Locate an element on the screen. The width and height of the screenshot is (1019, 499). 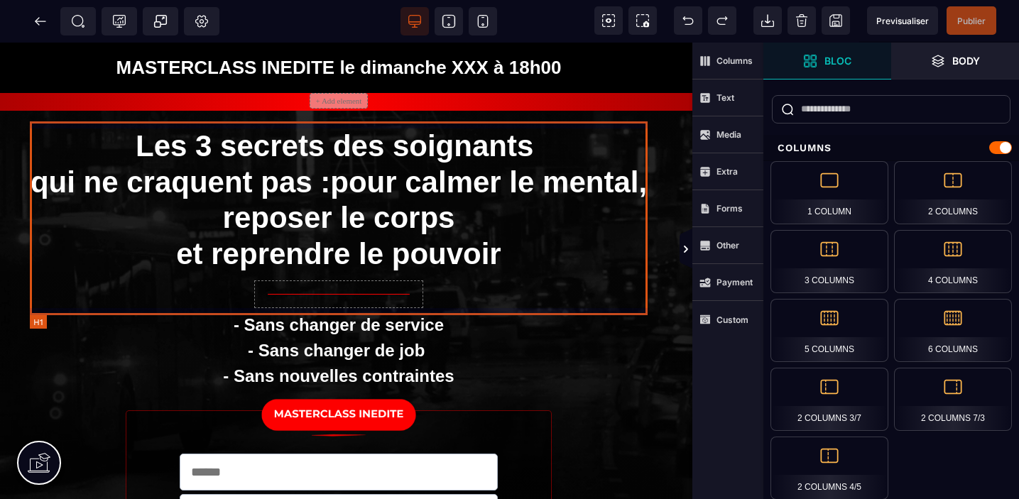
strong: Media is located at coordinates (729, 134).